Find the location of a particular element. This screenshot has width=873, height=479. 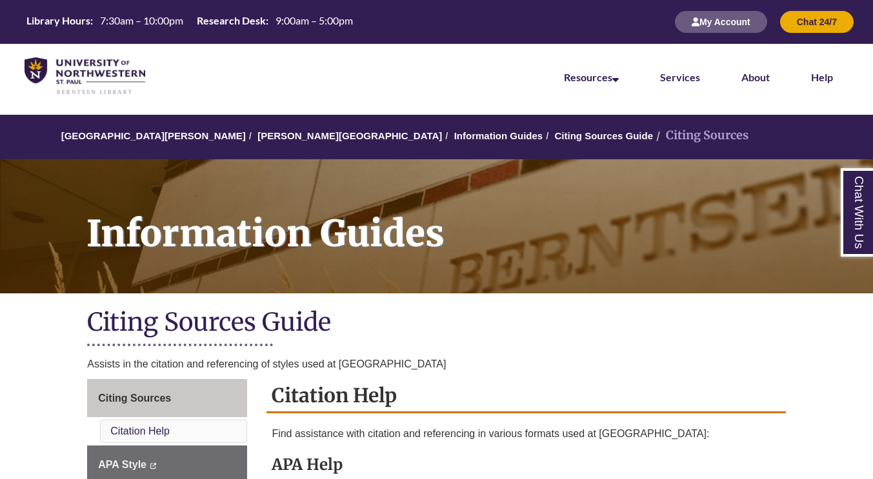

a: Help is located at coordinates (822, 77).